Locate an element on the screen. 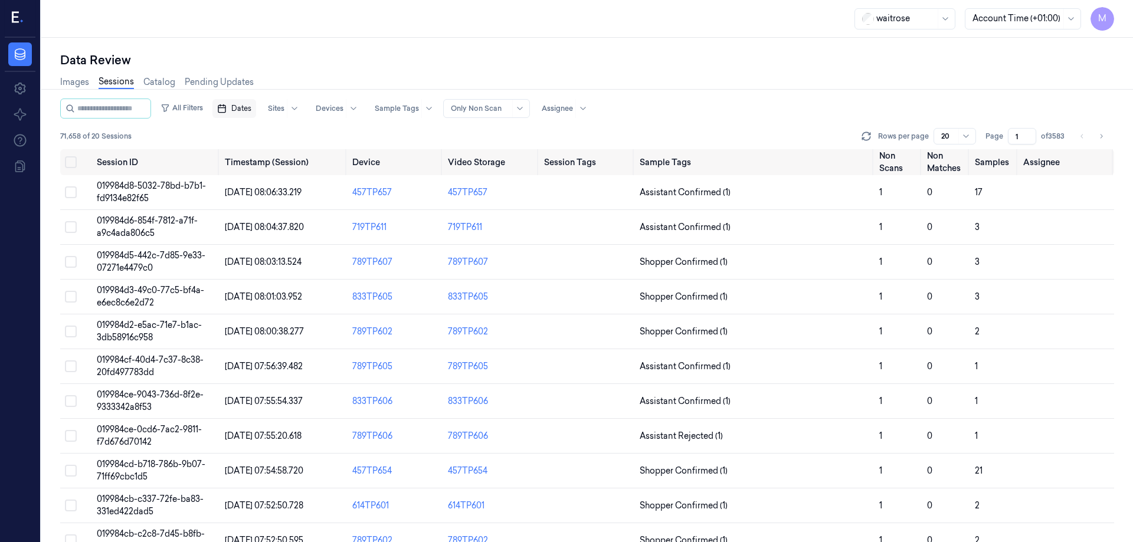 The height and width of the screenshot is (542, 1133). th: Sample Tags is located at coordinates (755, 162).